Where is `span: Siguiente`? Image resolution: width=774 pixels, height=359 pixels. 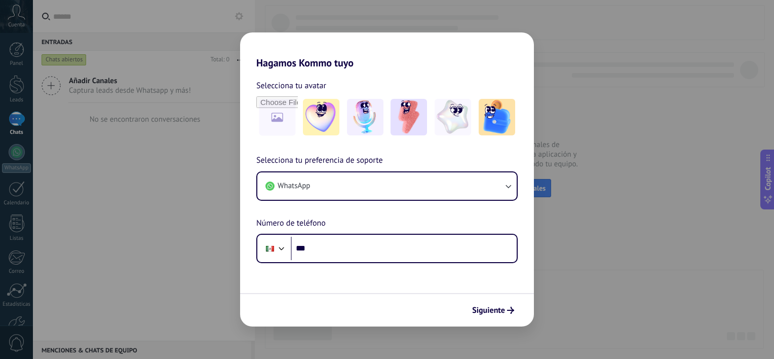
span: Siguiente is located at coordinates (488, 310).